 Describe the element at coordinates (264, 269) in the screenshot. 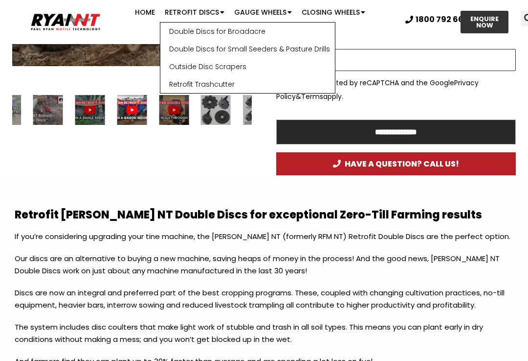

I see `p: Our discs are an alternative to buying a new machine, saving heaps of money in the process! And t...` at that location.